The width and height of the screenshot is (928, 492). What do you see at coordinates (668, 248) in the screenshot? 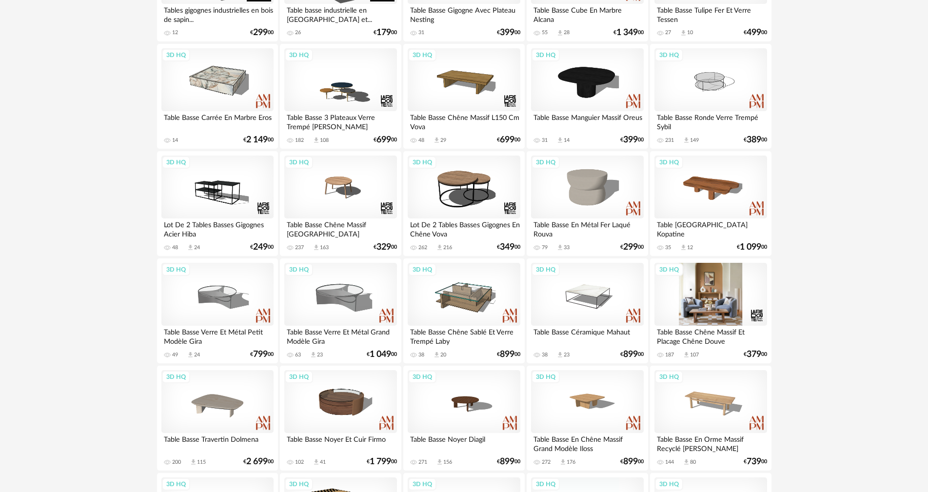
I see `div: 35` at bounding box center [668, 248].